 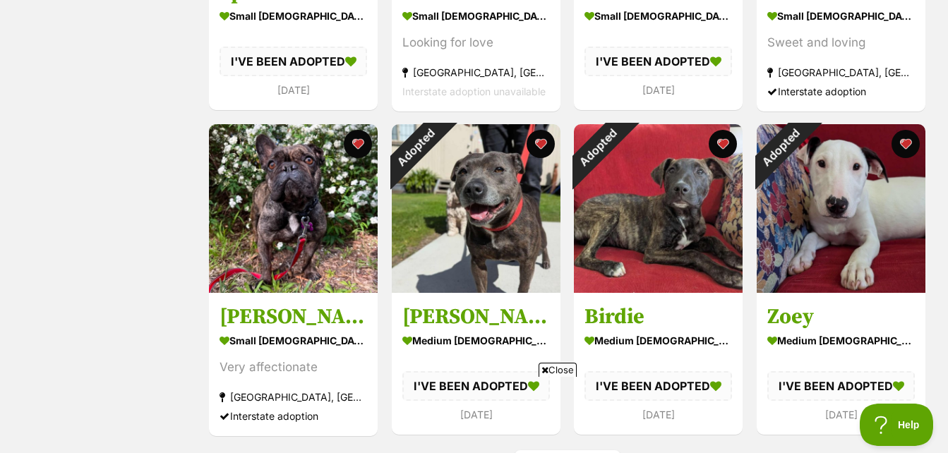 I want to click on img: Narla, so click(x=476, y=208).